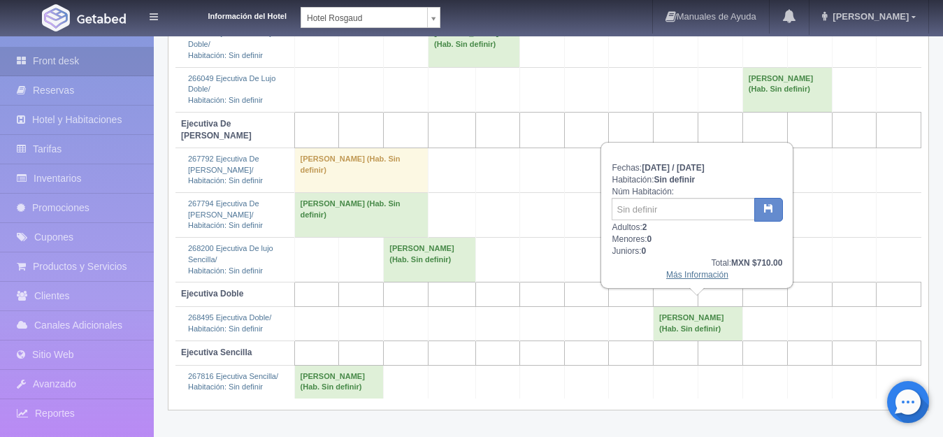 This screenshot has height=437, width=943. What do you see at coordinates (370, 17) in the screenshot?
I see `a: Hotel Rosgaud` at bounding box center [370, 17].